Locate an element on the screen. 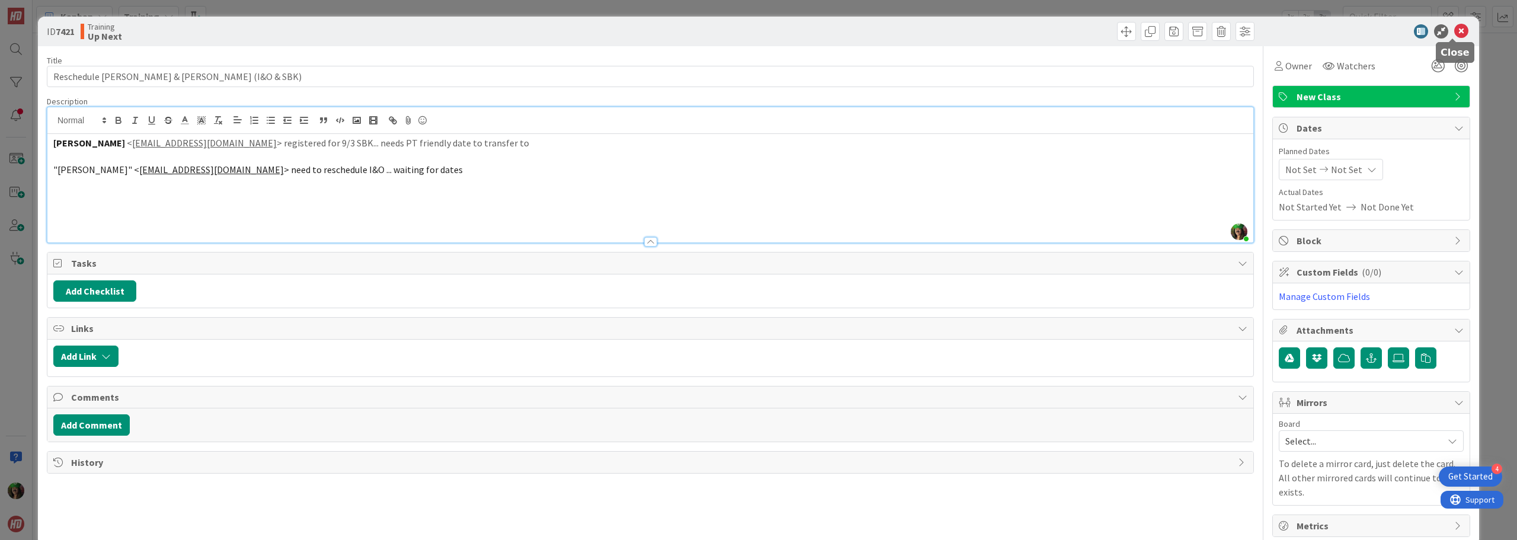 Image resolution: width=1517 pixels, height=540 pixels. div: Open Get Started checklist, remaining modules: 4 is located at coordinates (1470, 476).